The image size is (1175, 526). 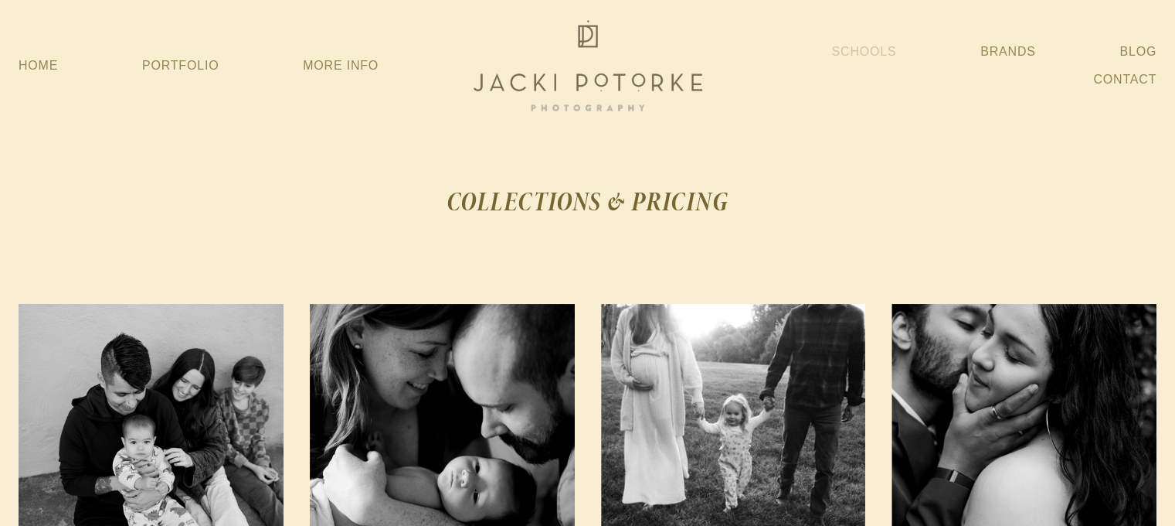 I want to click on img: Jacki Potorke Sacramento Family Photographer, so click(x=588, y=66).